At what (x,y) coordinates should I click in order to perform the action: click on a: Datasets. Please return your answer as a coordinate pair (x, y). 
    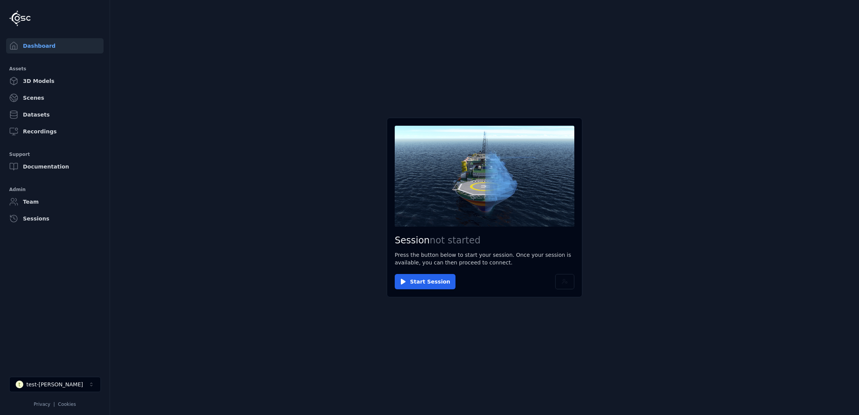
    Looking at the image, I should click on (55, 115).